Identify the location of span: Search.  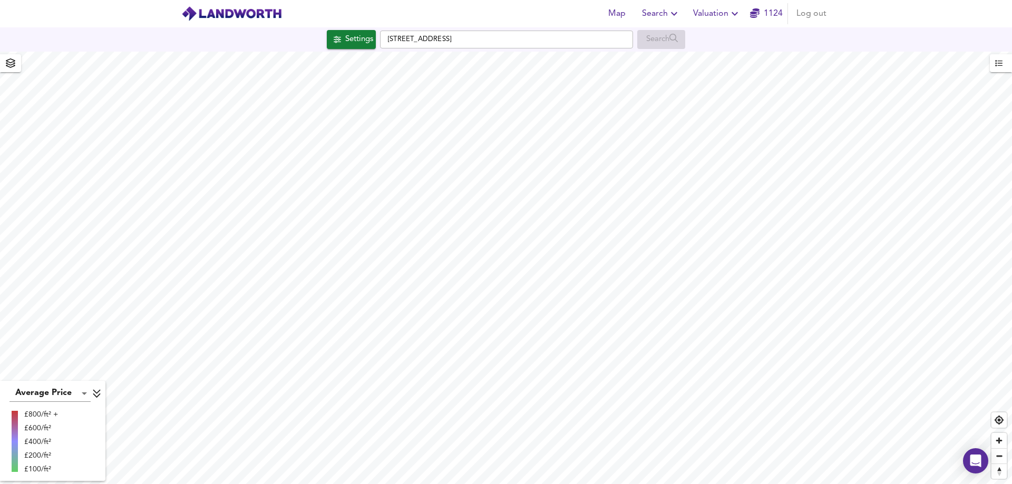
(661, 14).